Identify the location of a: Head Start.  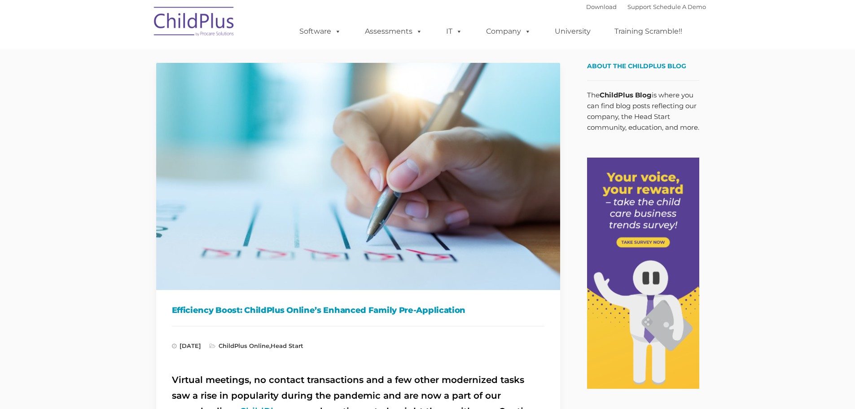
(287, 345).